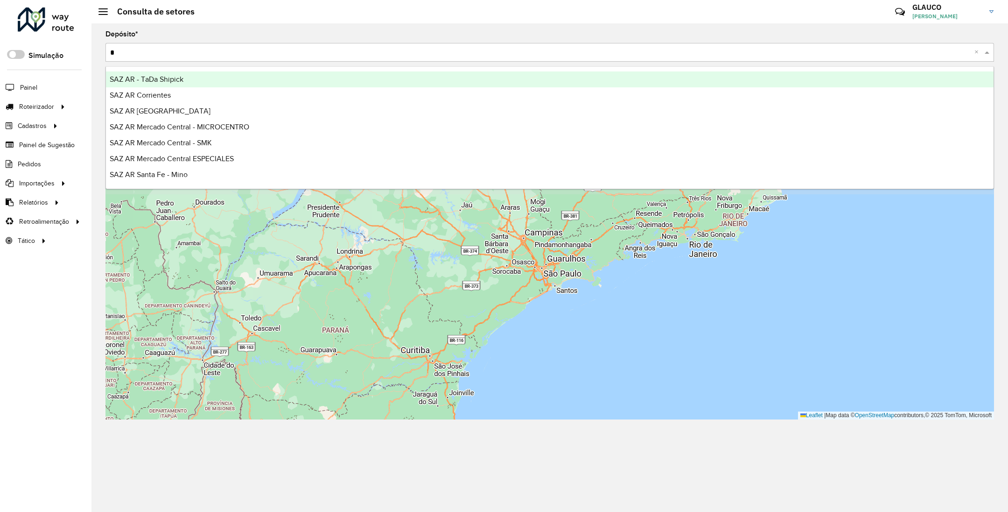 This screenshot has width=1008, height=512. Describe the element at coordinates (36, 106) in the screenshot. I see `span: Roteirizador` at that location.